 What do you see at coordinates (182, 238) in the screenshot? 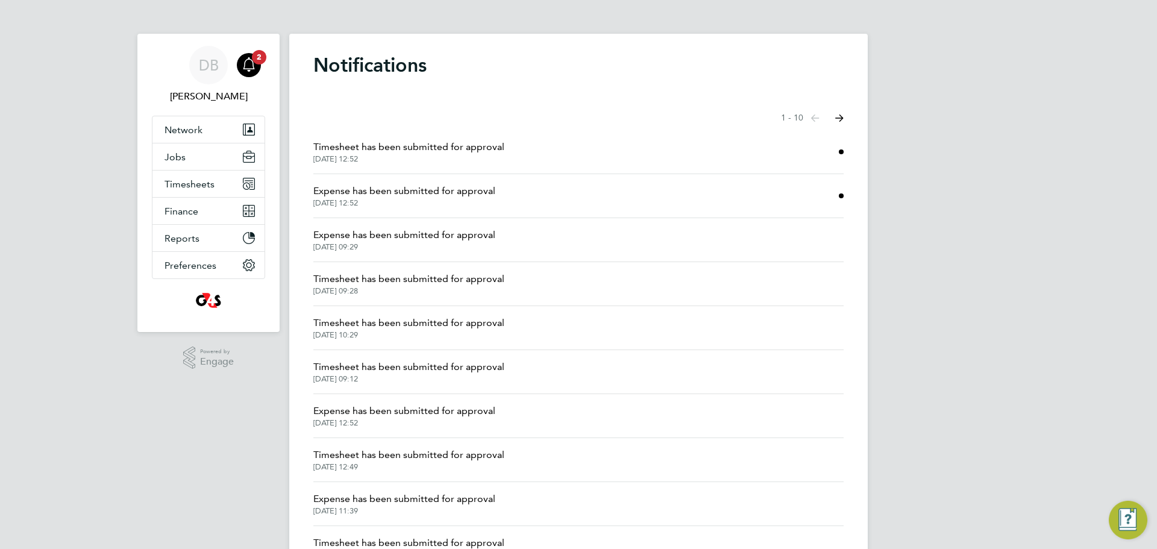
I see `span: Reports` at bounding box center [182, 238].